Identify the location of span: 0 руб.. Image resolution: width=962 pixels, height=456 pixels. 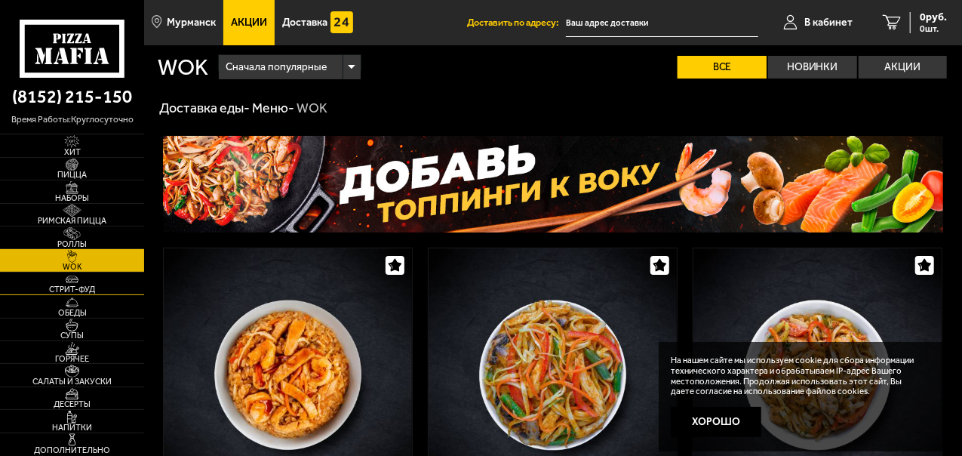
(933, 17).